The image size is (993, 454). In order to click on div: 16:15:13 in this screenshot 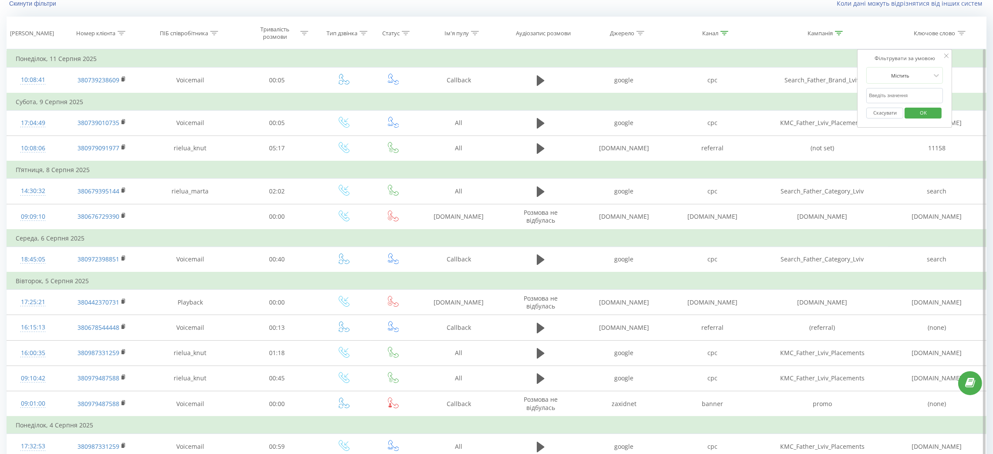, I will do `click(33, 327)`.